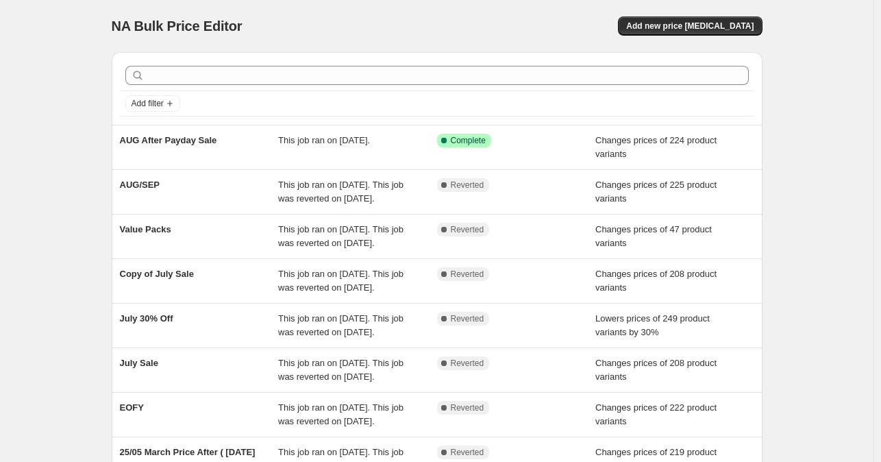 The height and width of the screenshot is (462, 881). I want to click on span: July Sale, so click(139, 362).